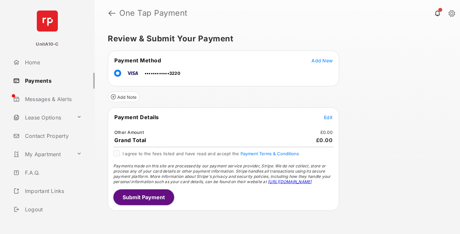 This screenshot has width=460, height=234. Describe the element at coordinates (53, 62) in the screenshot. I see `a: Home` at that location.